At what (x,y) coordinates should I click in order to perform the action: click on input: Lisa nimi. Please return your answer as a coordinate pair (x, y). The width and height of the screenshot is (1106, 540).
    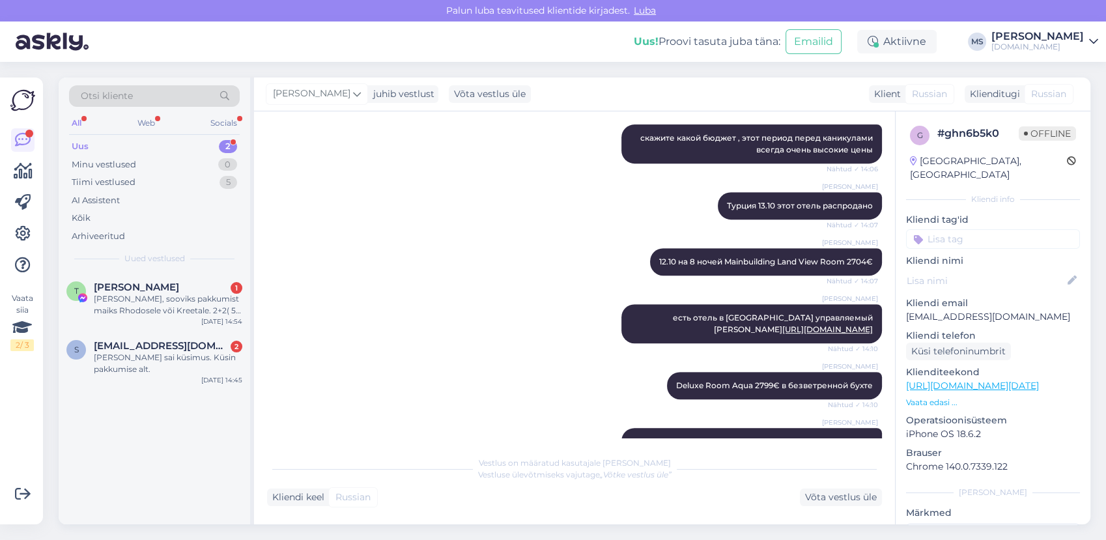
    Looking at the image, I should click on (985, 281).